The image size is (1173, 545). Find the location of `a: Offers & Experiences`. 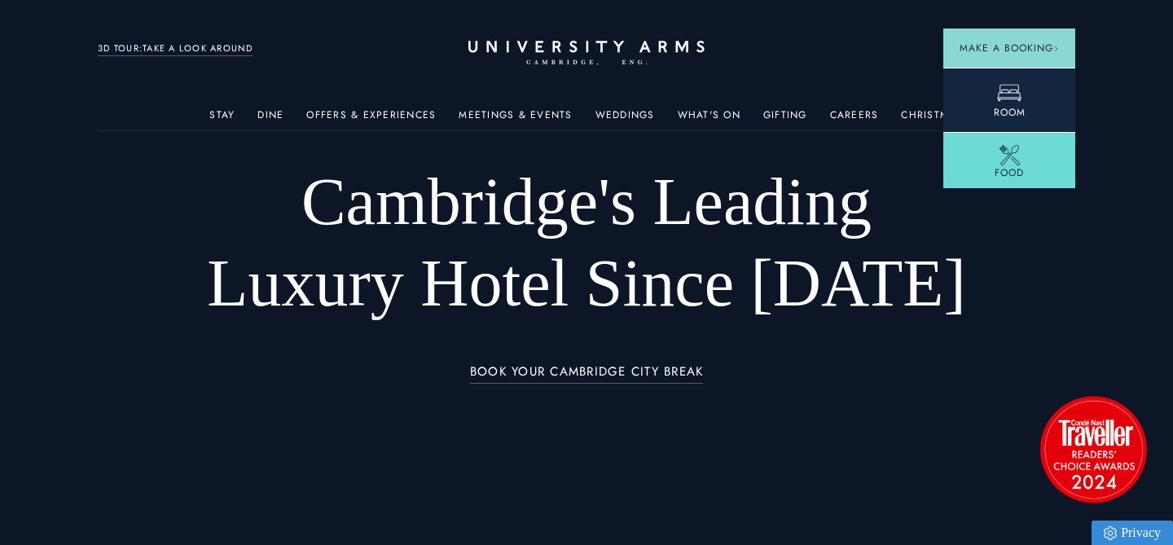

a: Offers & Experiences is located at coordinates (371, 120).